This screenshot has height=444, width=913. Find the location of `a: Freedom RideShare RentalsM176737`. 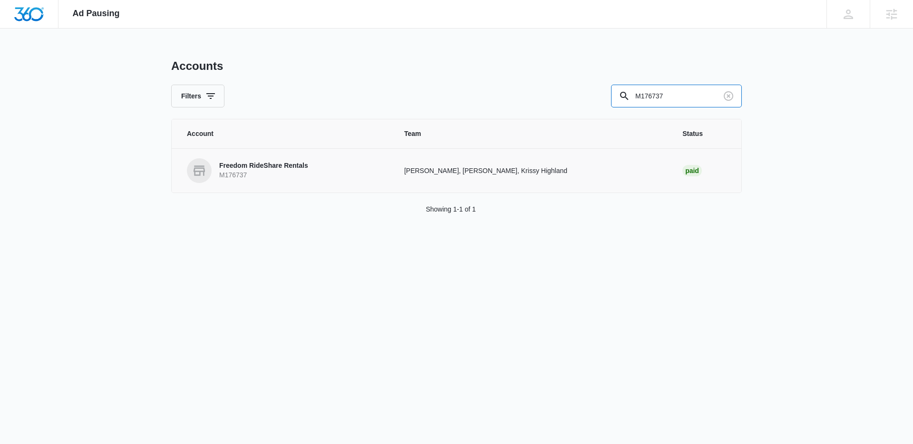

a: Freedom RideShare RentalsM176737 is located at coordinates (284, 171).